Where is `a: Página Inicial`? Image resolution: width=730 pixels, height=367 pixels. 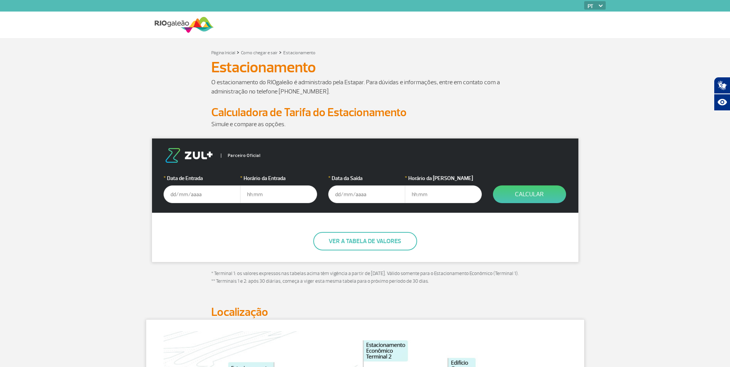 a: Página Inicial is located at coordinates (223, 53).